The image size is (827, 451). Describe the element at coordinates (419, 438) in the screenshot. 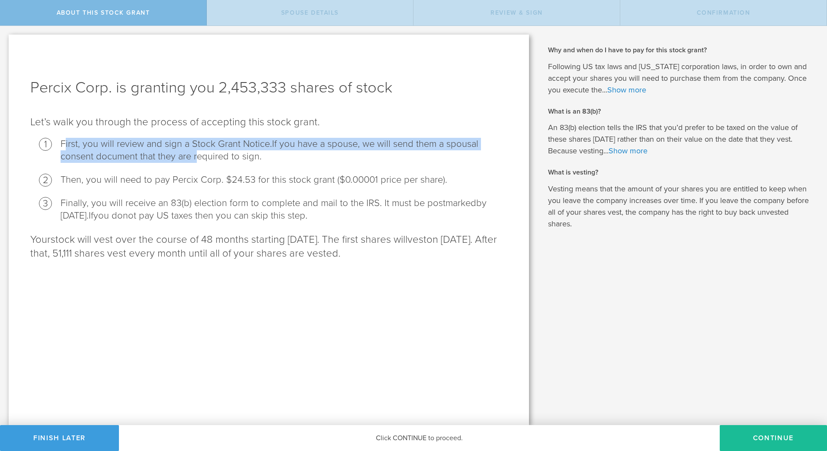

I see `div: Click CONTINUE to proceed.` at that location.